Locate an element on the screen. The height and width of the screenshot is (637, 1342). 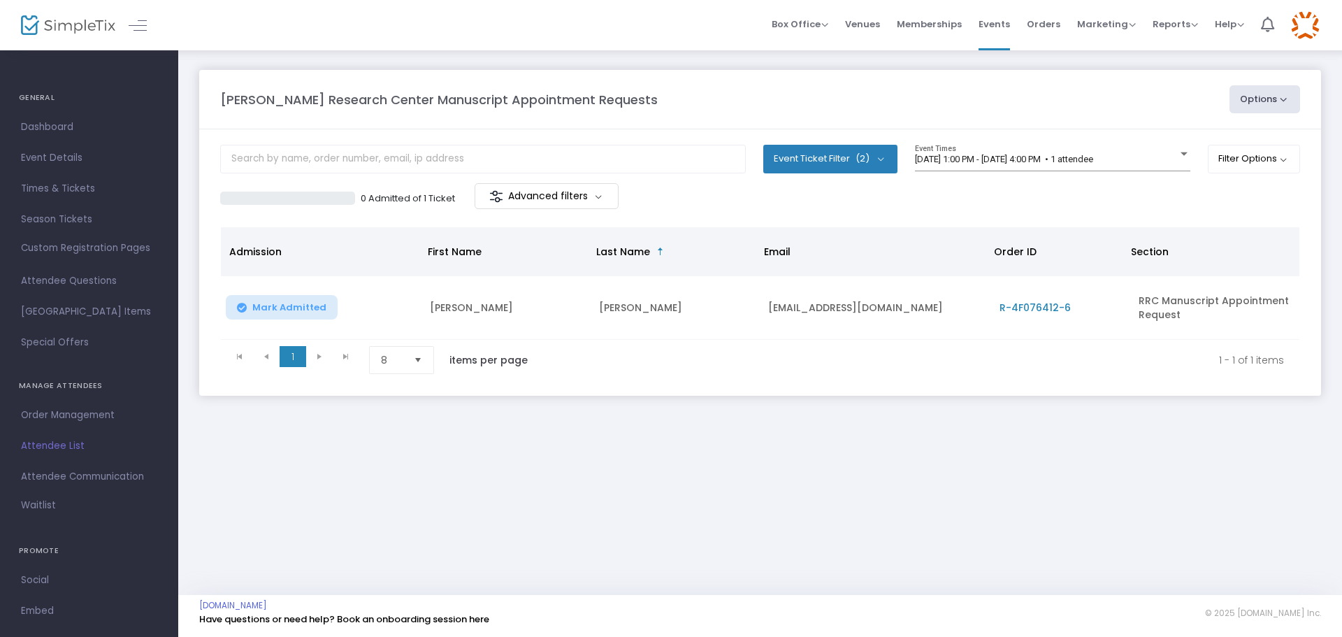
span: Last Name is located at coordinates (623, 252).